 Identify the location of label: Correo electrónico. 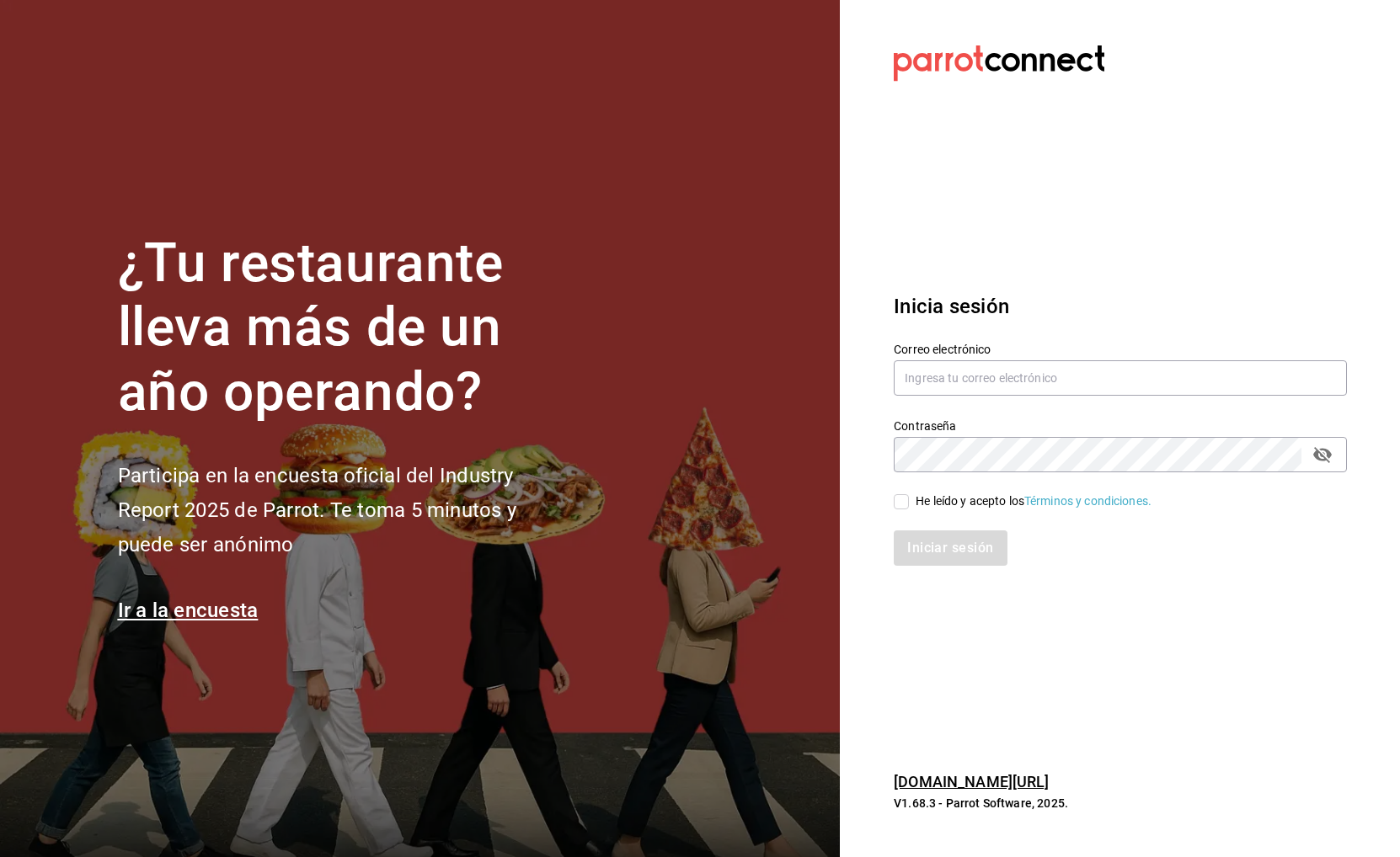
(1120, 349).